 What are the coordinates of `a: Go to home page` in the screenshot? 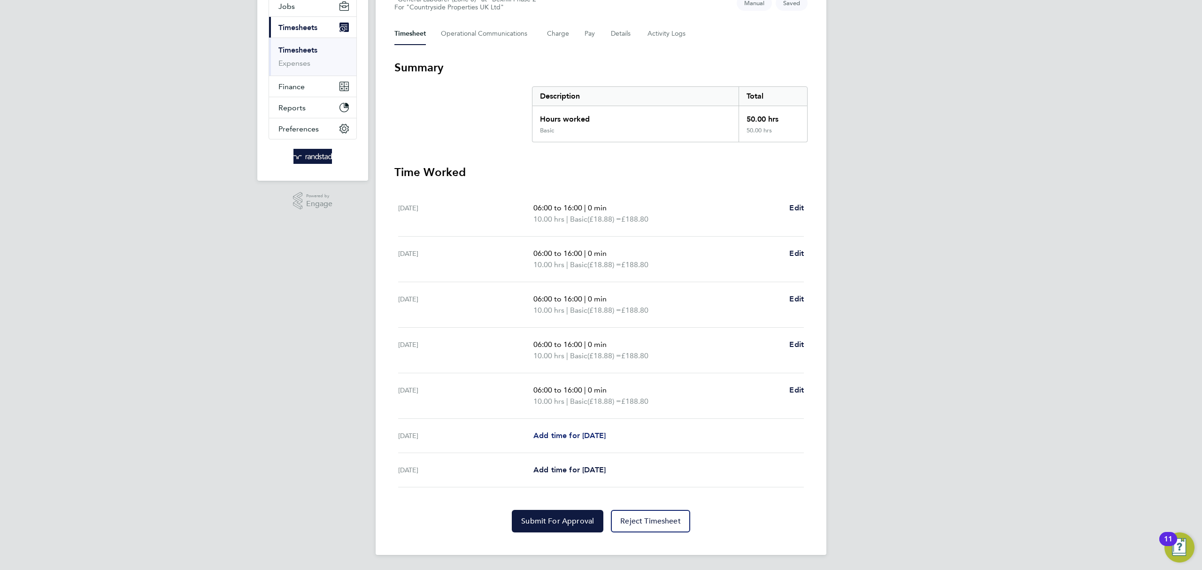 It's located at (313, 156).